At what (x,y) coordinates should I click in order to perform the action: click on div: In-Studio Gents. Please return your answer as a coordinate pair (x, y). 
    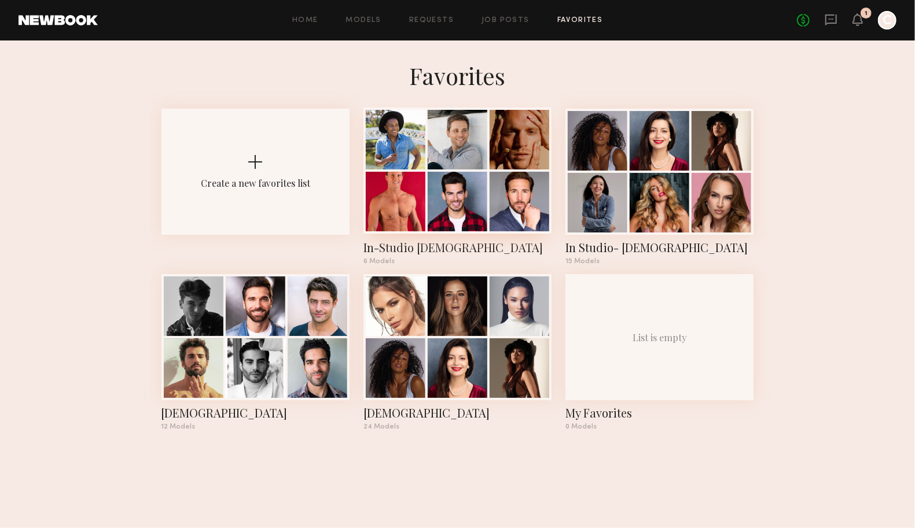
    Looking at the image, I should click on (457, 248).